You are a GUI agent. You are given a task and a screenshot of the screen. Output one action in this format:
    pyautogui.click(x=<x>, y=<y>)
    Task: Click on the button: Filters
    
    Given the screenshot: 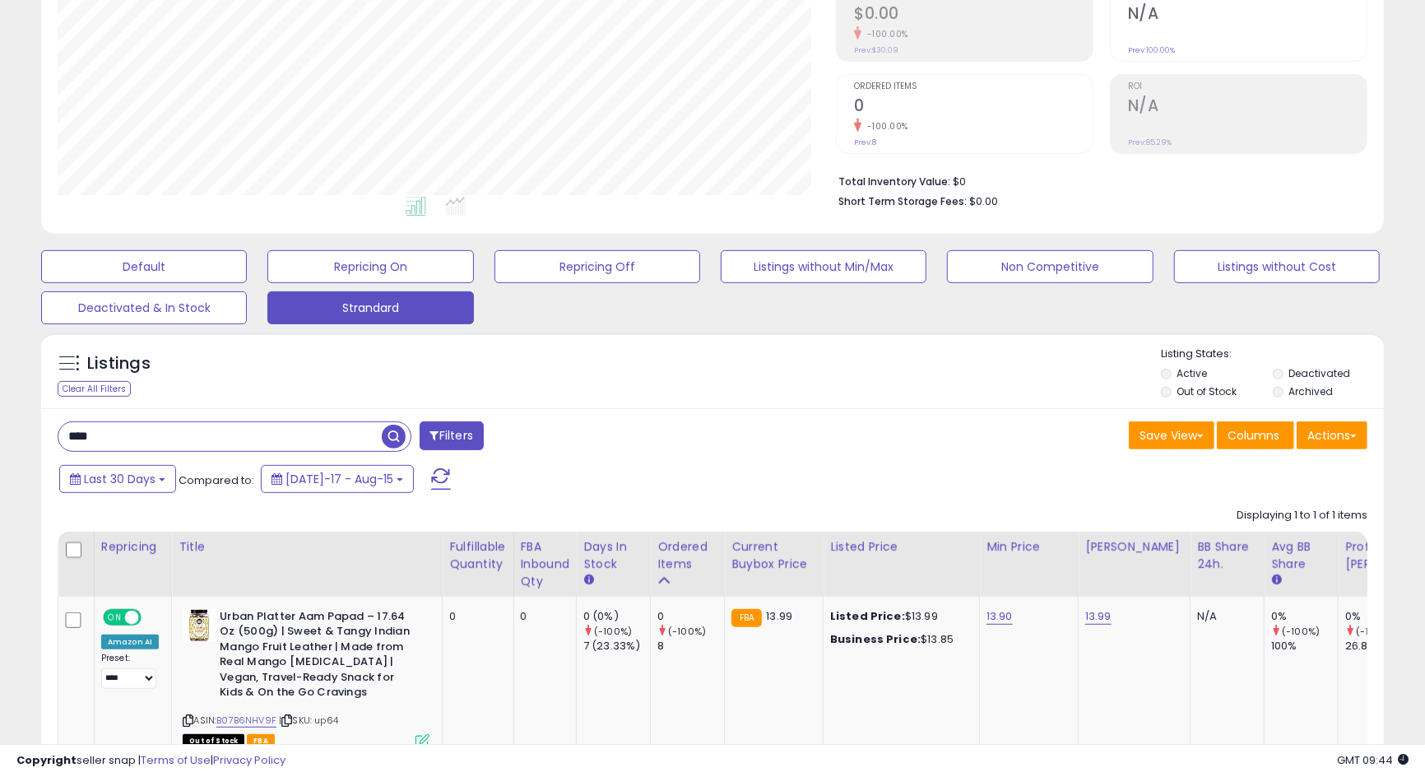 What is the action you would take?
    pyautogui.click(x=452, y=435)
    